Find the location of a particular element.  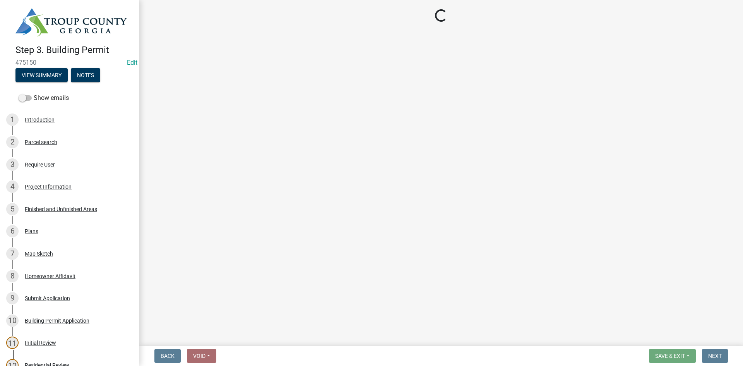

span: 475150 is located at coordinates (70, 62).